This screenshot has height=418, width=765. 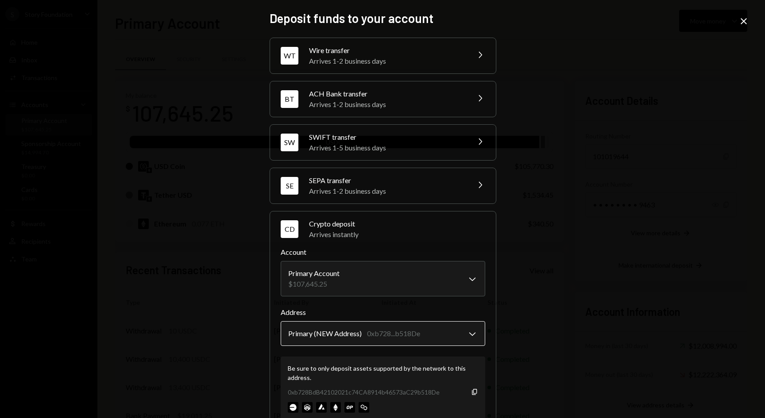 What do you see at coordinates (321, 408) in the screenshot?
I see `img: avalanche-mainnet` at bounding box center [321, 408].